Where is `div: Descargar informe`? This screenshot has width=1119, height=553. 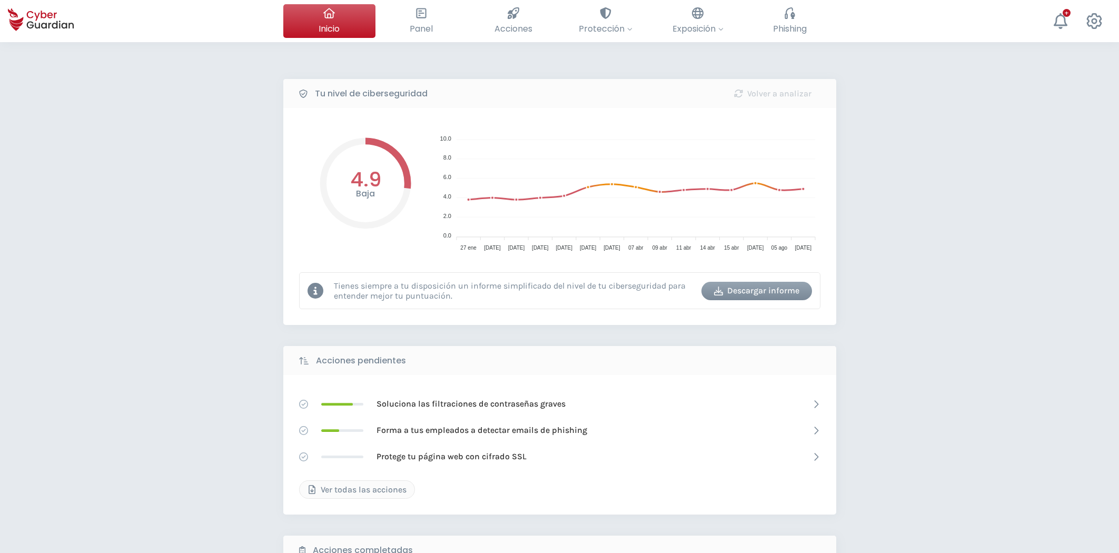
div: Descargar informe is located at coordinates (757, 291).